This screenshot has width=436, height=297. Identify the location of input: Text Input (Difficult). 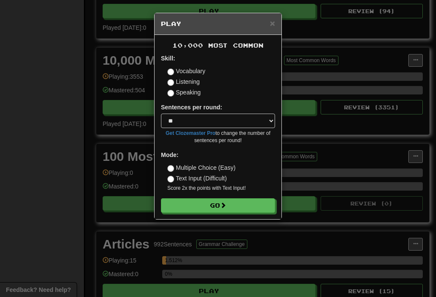
(171, 179).